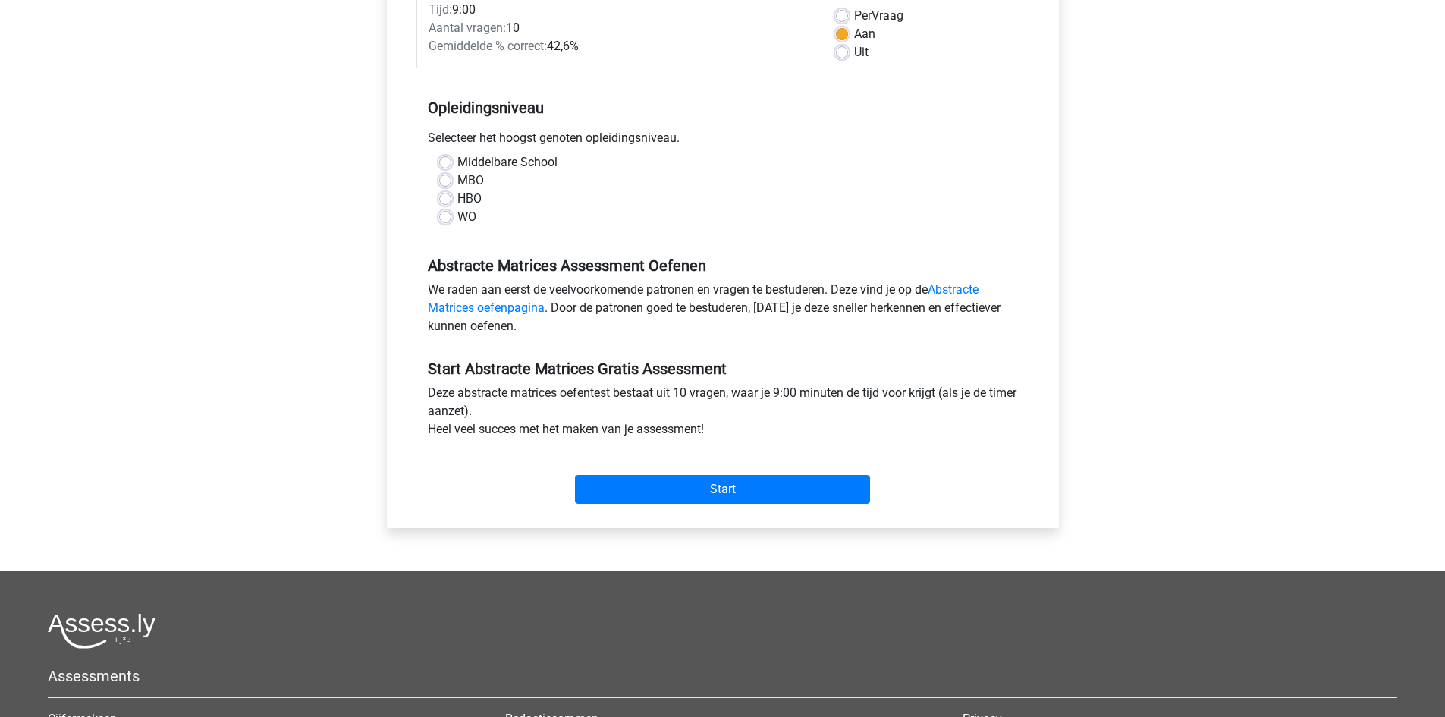 The width and height of the screenshot is (1445, 717). What do you see at coordinates (722, 676) in the screenshot?
I see `h5: Assessments` at bounding box center [722, 676].